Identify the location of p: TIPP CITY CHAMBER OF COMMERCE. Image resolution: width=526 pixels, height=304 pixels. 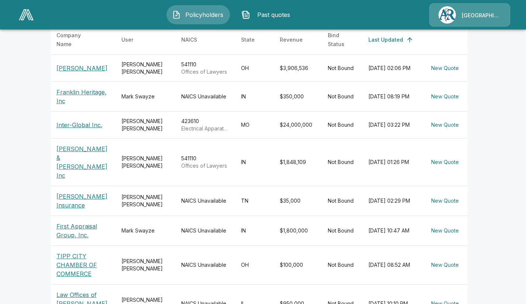
(83, 265).